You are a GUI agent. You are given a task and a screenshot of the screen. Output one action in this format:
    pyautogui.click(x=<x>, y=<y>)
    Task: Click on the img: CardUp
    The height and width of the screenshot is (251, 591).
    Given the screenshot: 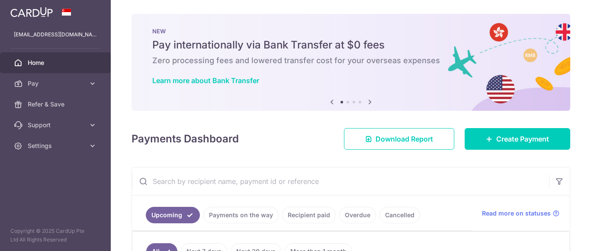 What is the action you would take?
    pyautogui.click(x=32, y=12)
    